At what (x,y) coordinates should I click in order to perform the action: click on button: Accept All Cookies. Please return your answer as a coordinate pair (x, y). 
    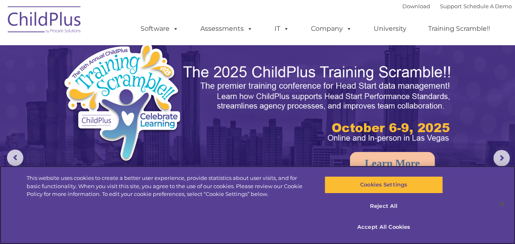
    Looking at the image, I should click on (384, 227).